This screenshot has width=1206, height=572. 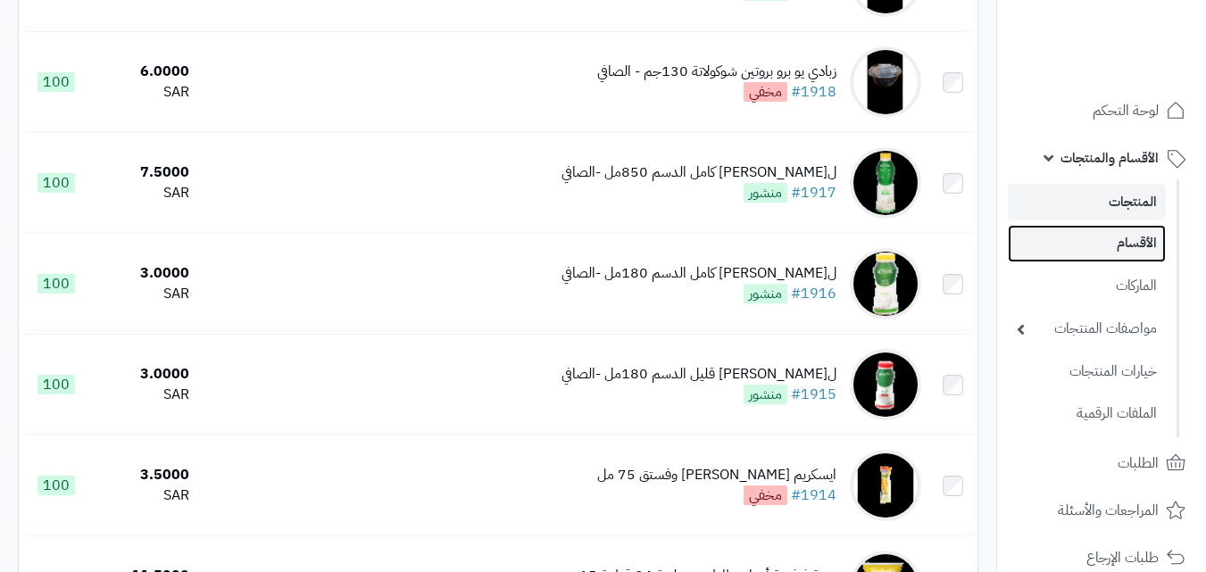 I want to click on a: الملفات الرقمية, so click(x=1086, y=413).